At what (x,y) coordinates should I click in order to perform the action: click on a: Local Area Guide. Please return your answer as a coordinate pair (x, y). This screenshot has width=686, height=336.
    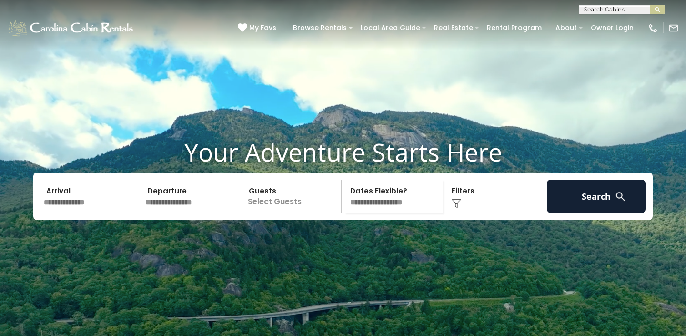
    Looking at the image, I should click on (390, 28).